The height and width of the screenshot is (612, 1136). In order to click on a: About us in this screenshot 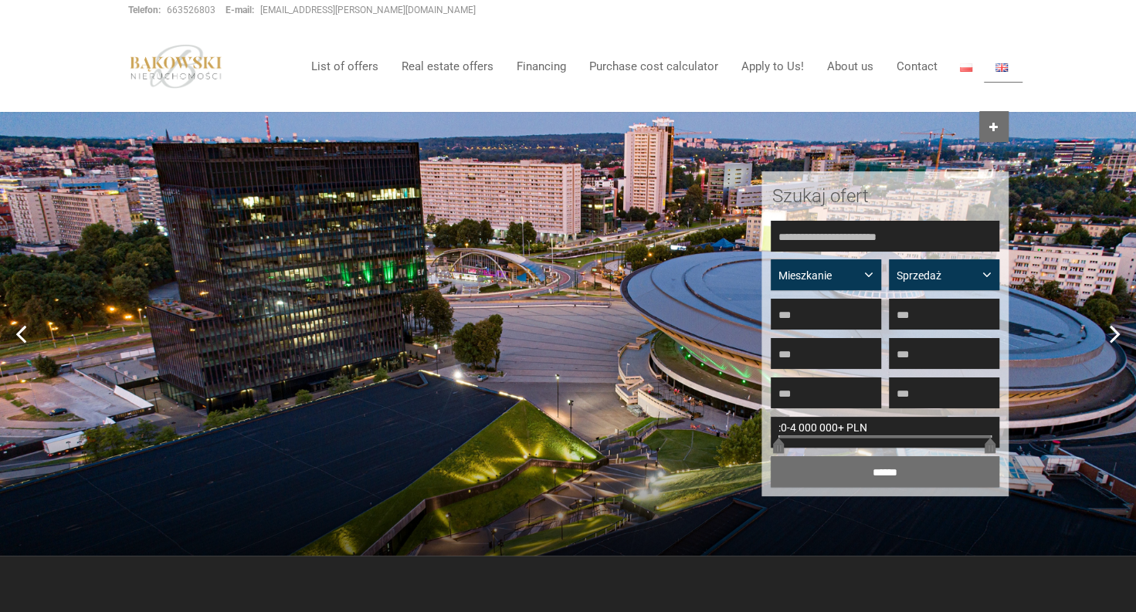, I will do `click(850, 66)`.